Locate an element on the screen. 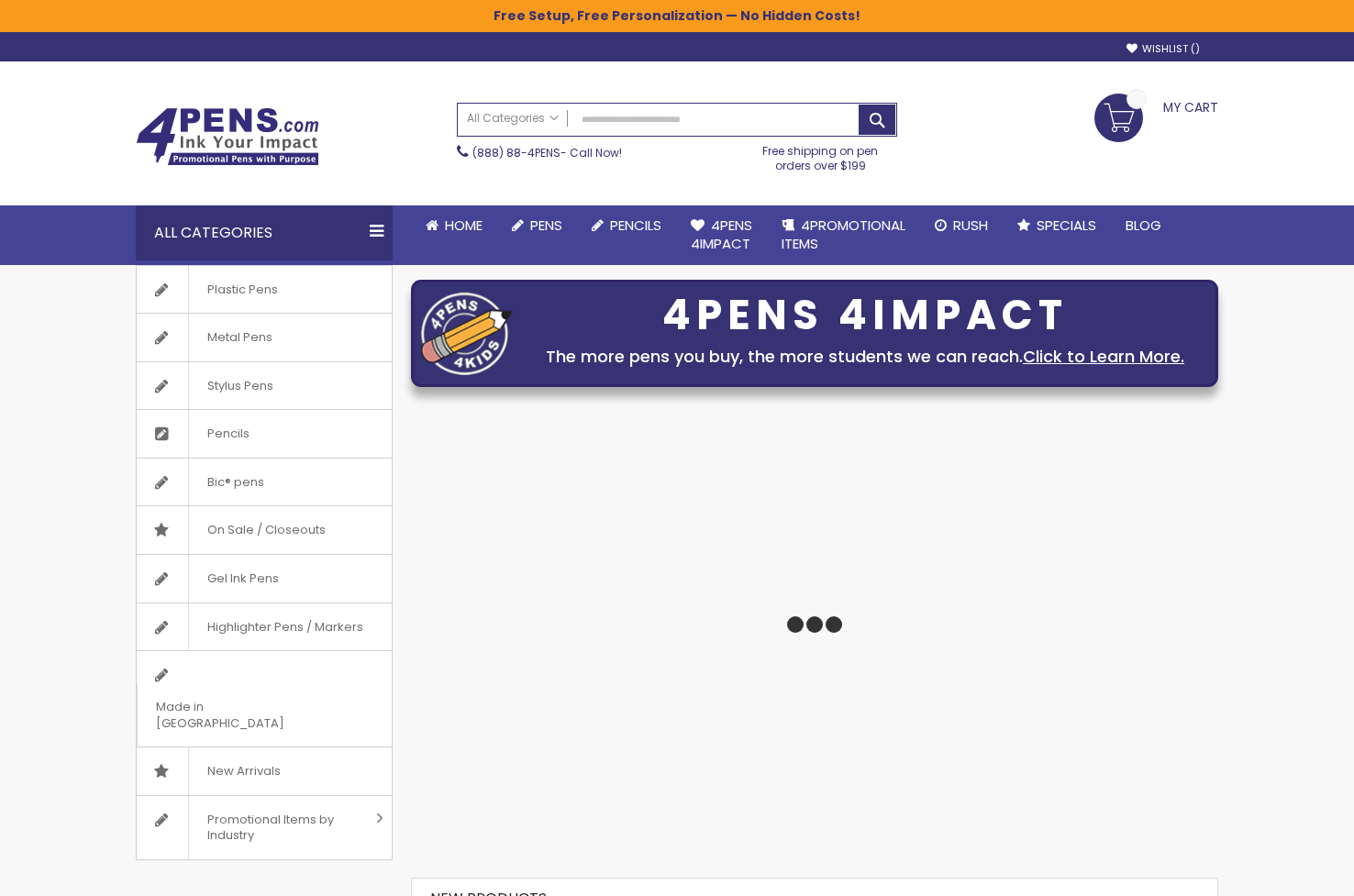 This screenshot has height=896, width=1354. a: Gel Ink Pens is located at coordinates (264, 578).